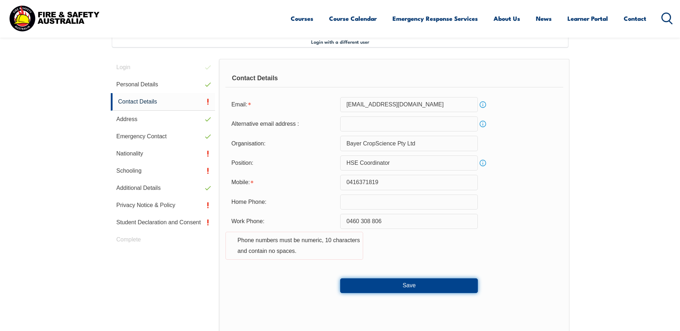  Describe the element at coordinates (340, 42) in the screenshot. I see `span: Login with a different user` at that location.